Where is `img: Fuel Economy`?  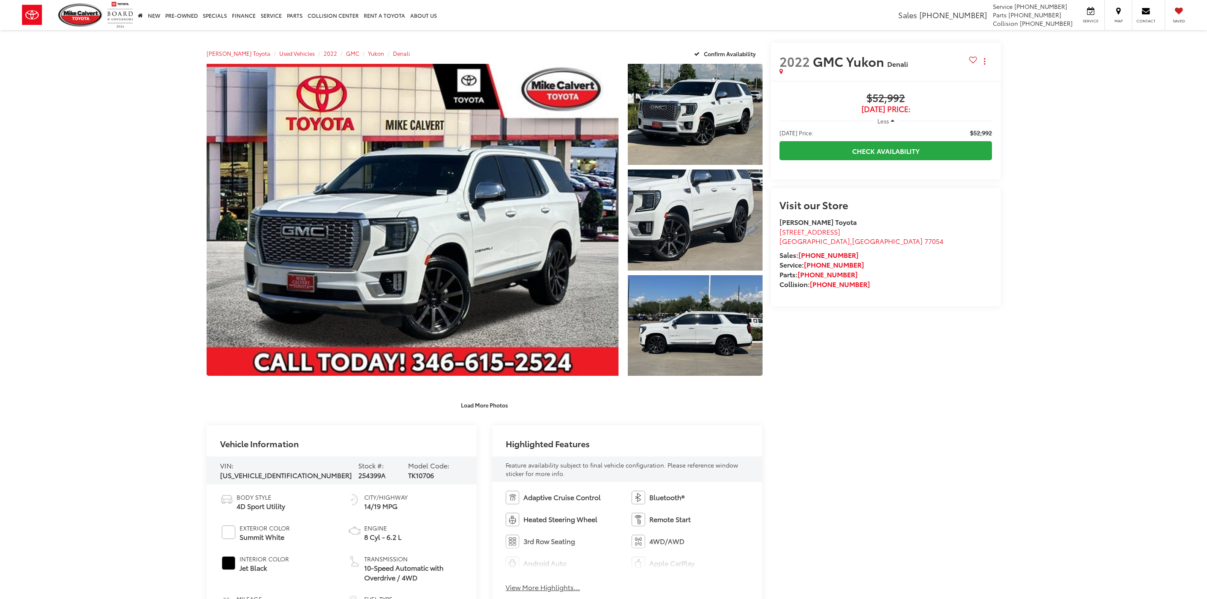 img: Fuel Economy is located at coordinates (355, 499).